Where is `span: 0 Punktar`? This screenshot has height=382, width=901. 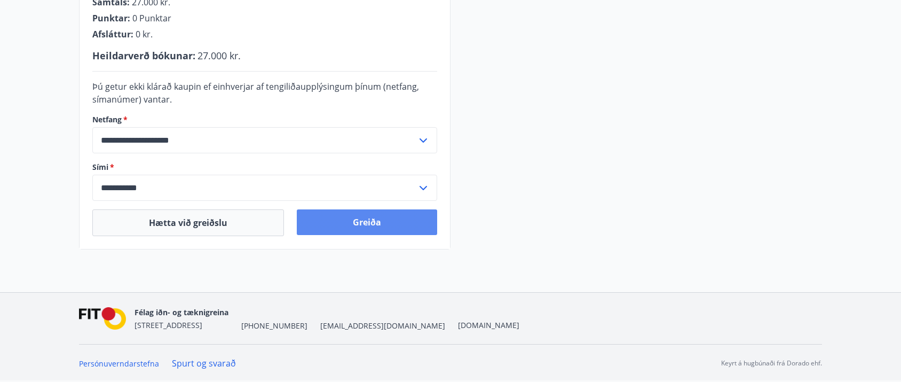
span: 0 Punktar is located at coordinates (152, 18).